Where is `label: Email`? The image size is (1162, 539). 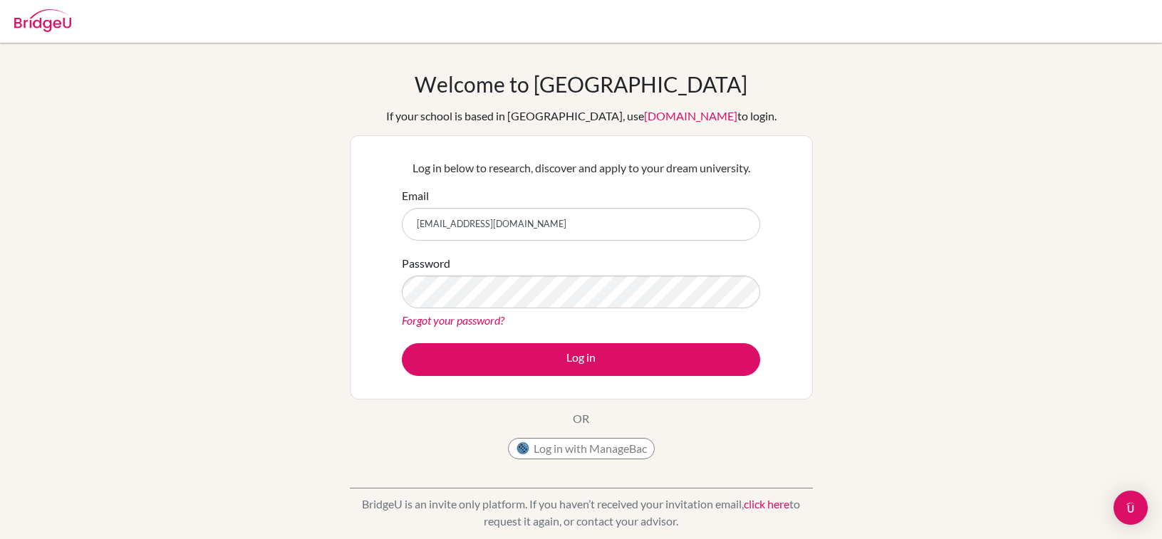 label: Email is located at coordinates (415, 196).